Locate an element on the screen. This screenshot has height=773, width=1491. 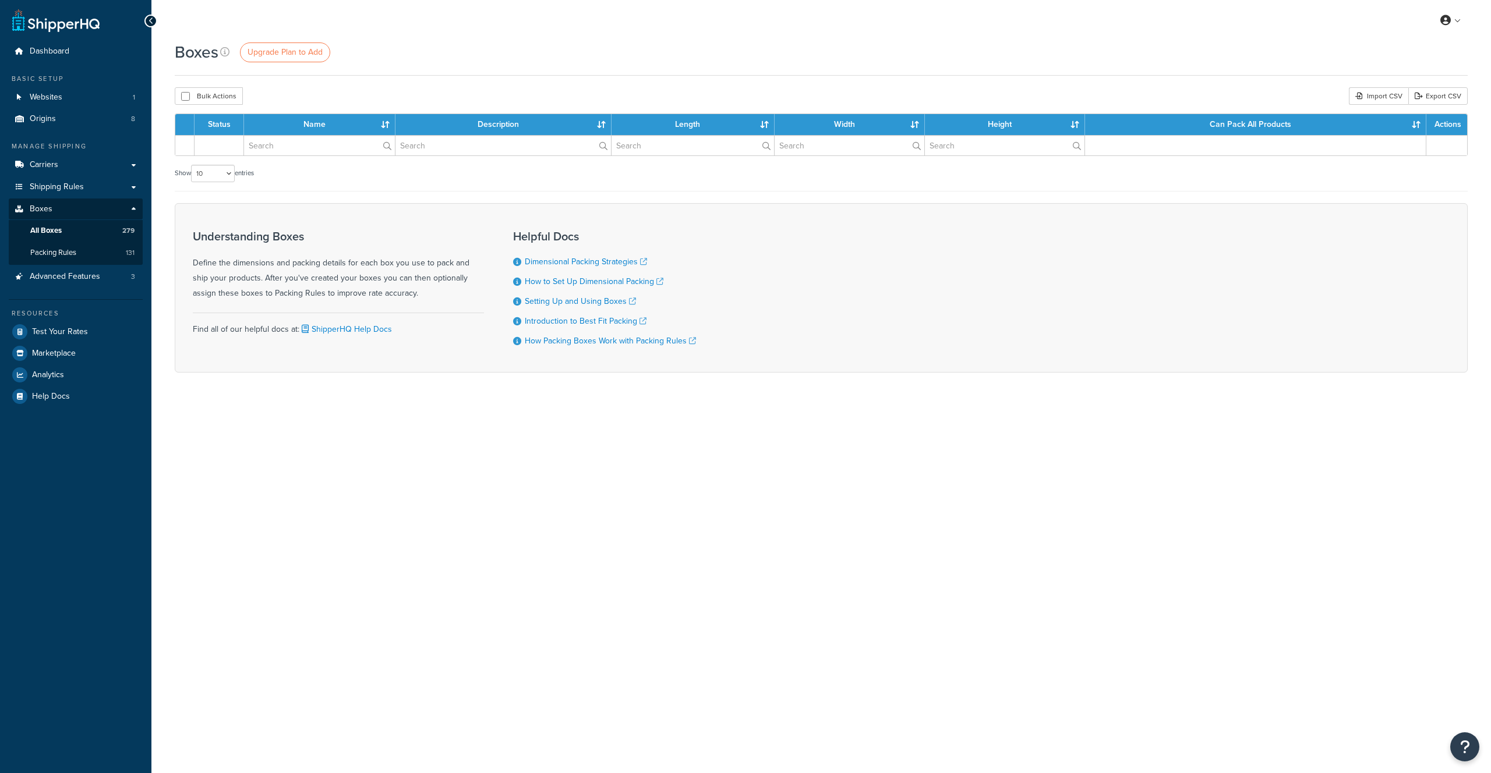
a: Origins 8 is located at coordinates (76, 119).